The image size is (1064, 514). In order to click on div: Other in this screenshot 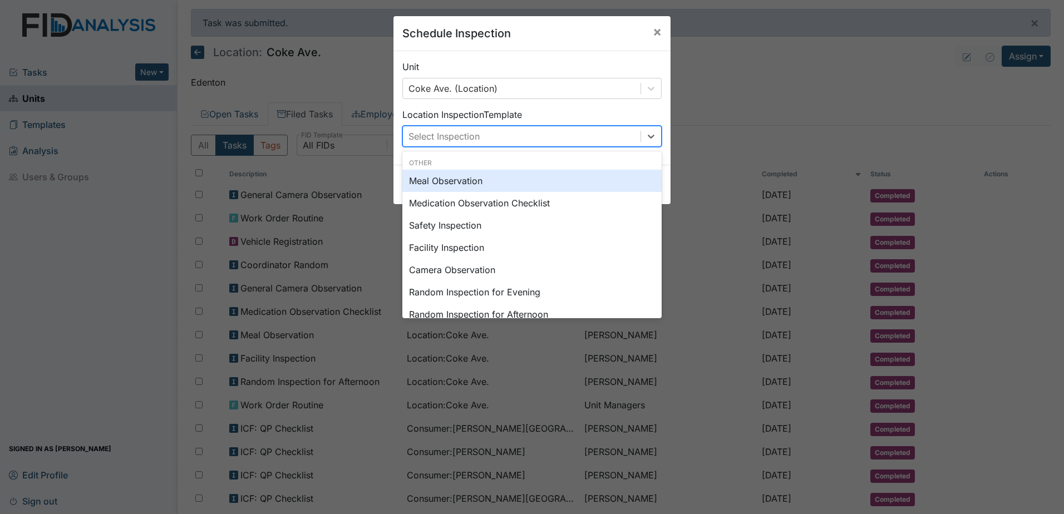, I will do `click(532, 163)`.